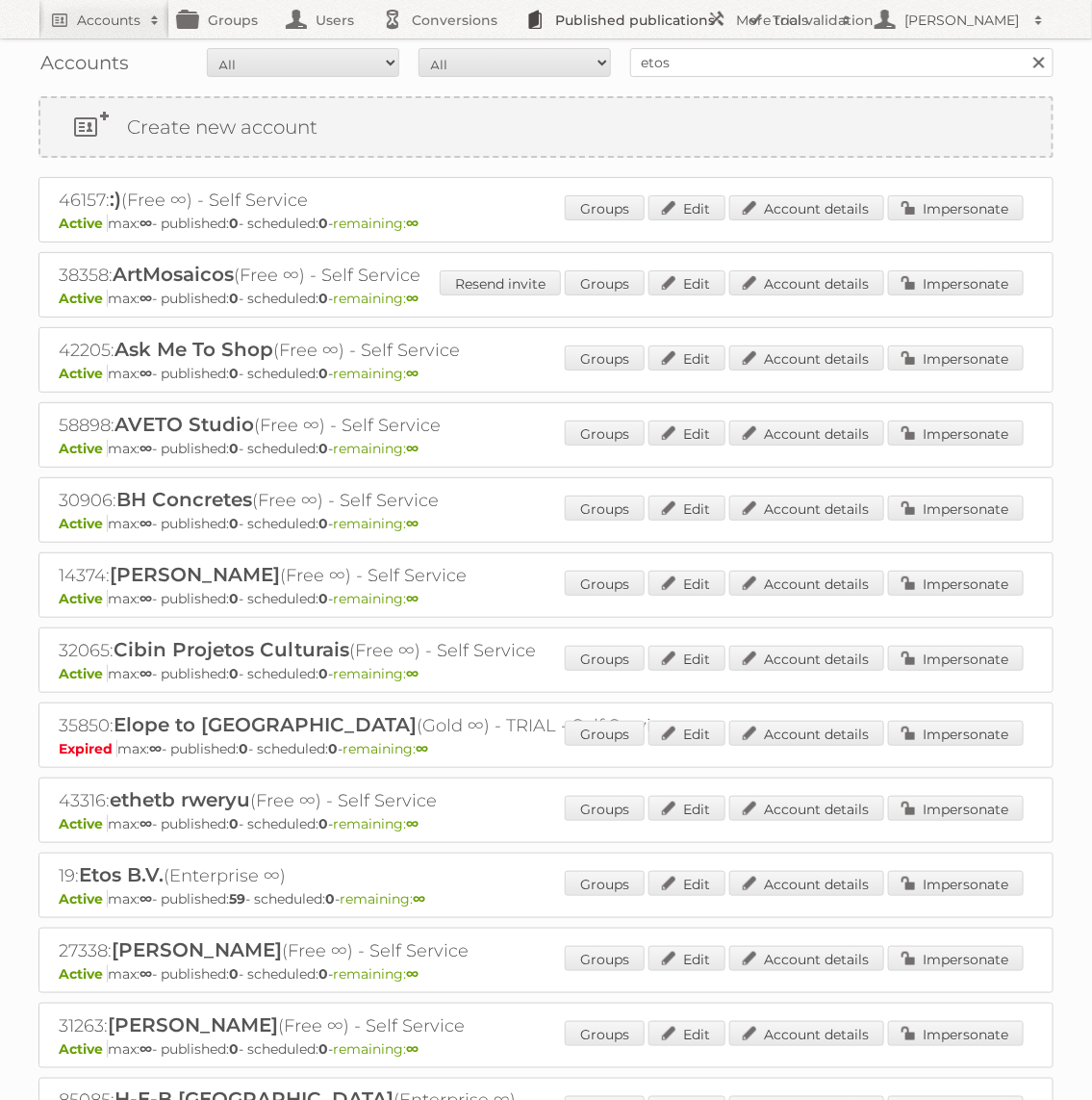 The height and width of the screenshot is (1100, 1092). I want to click on span: Ask Me To Shop, so click(193, 349).